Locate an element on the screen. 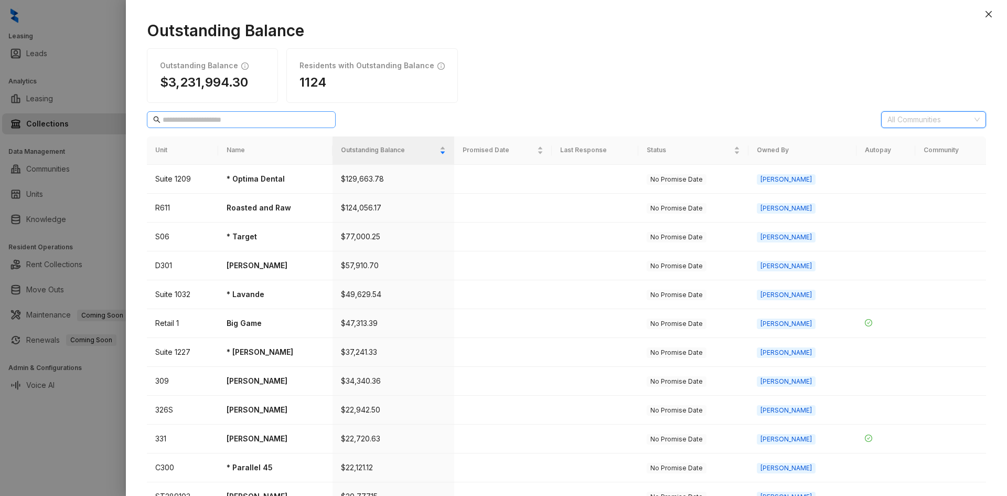  td: 309 is located at coordinates (183, 381).